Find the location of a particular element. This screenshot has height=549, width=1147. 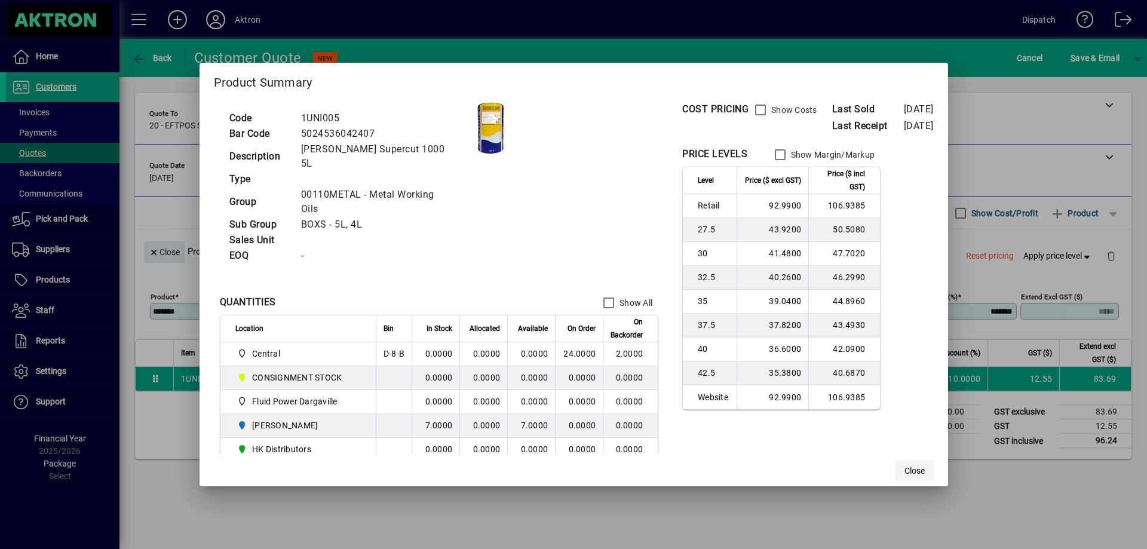

td: EOQ is located at coordinates (259, 256).